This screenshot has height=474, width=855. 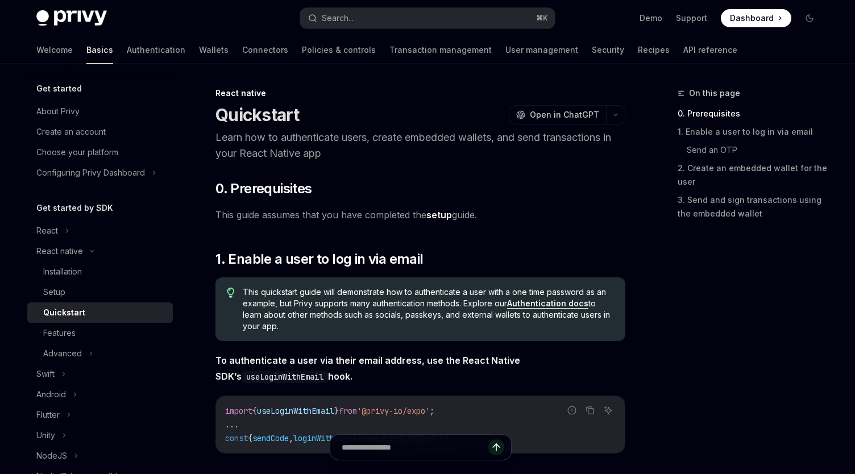 I want to click on a: Choose your platform, so click(x=100, y=152).